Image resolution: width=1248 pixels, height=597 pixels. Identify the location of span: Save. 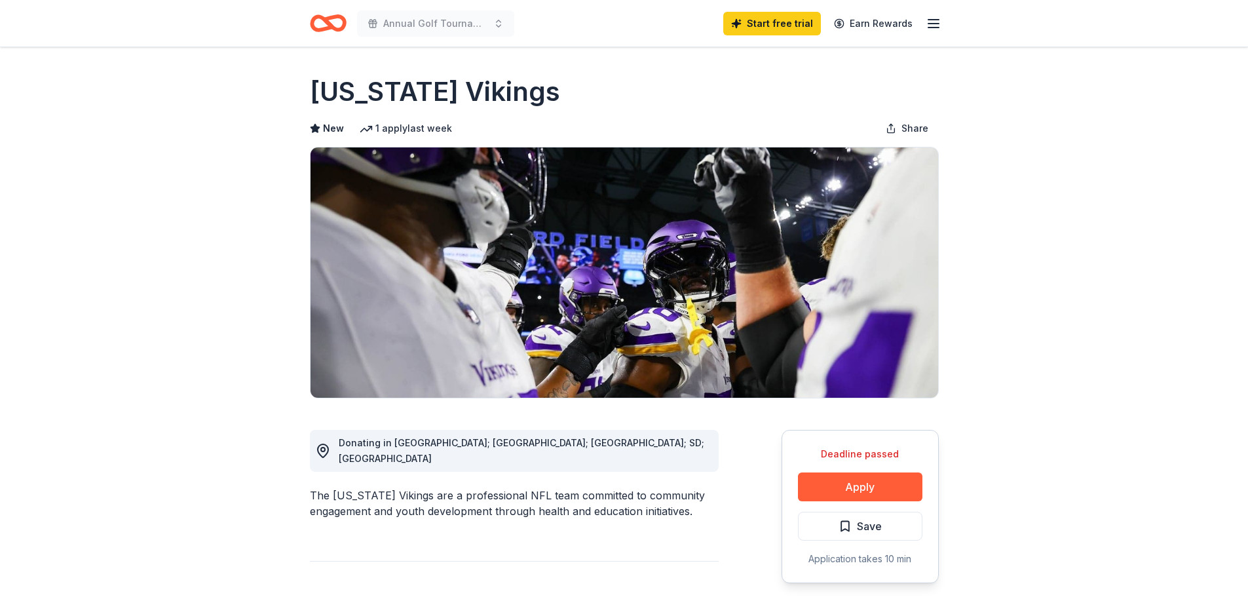
(869, 526).